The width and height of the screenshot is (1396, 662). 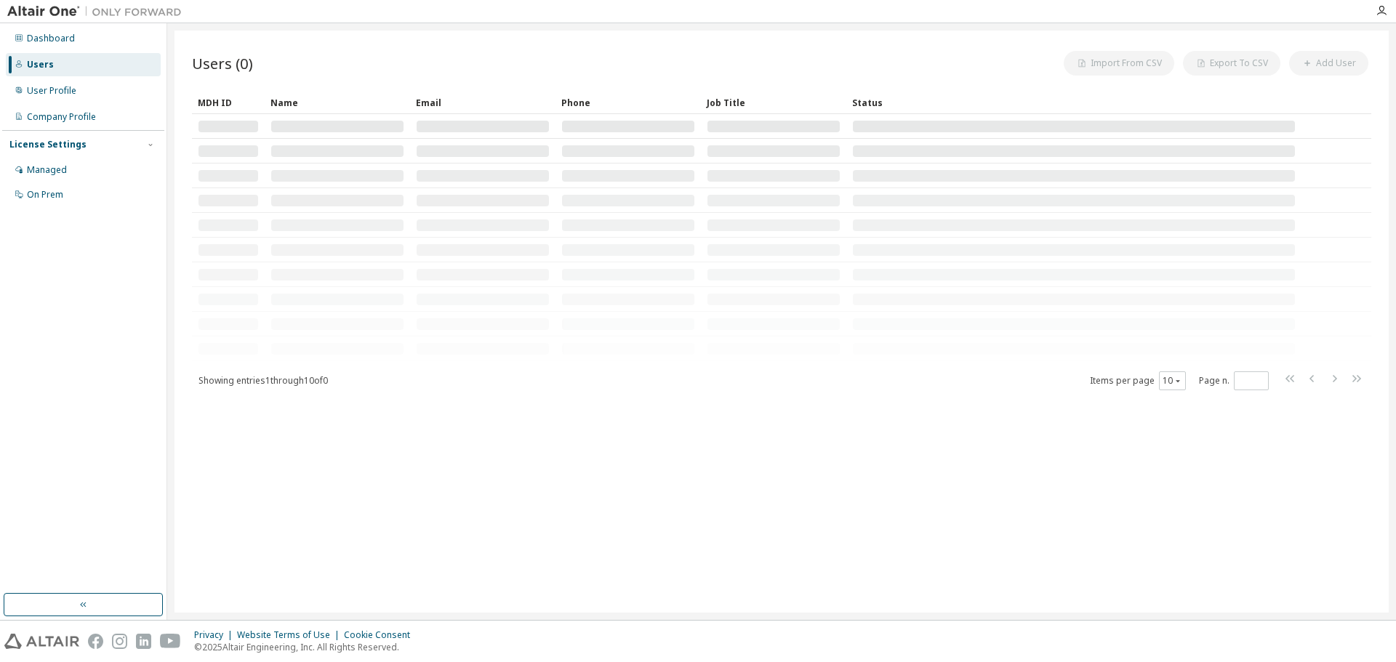 What do you see at coordinates (52, 91) in the screenshot?
I see `div: User Profile` at bounding box center [52, 91].